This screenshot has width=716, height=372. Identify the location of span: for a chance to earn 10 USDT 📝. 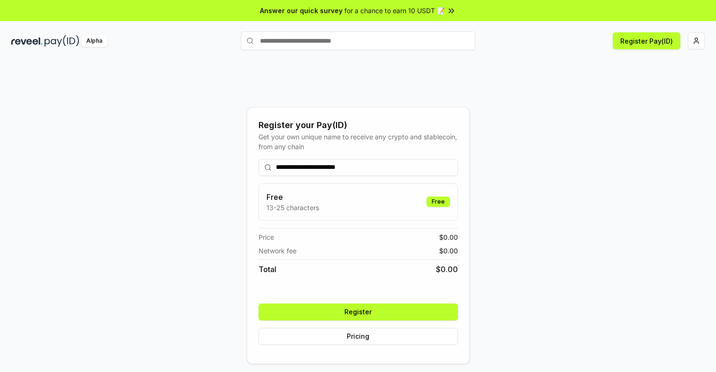
(395, 10).